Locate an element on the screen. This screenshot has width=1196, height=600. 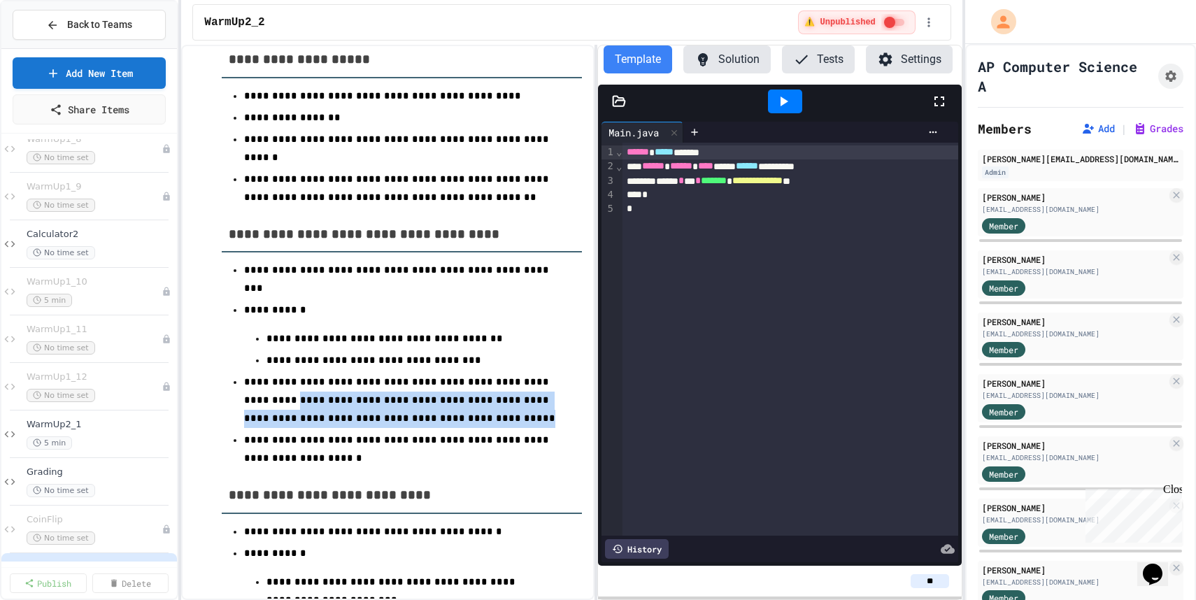
span: Calculator2 is located at coordinates (100, 234).